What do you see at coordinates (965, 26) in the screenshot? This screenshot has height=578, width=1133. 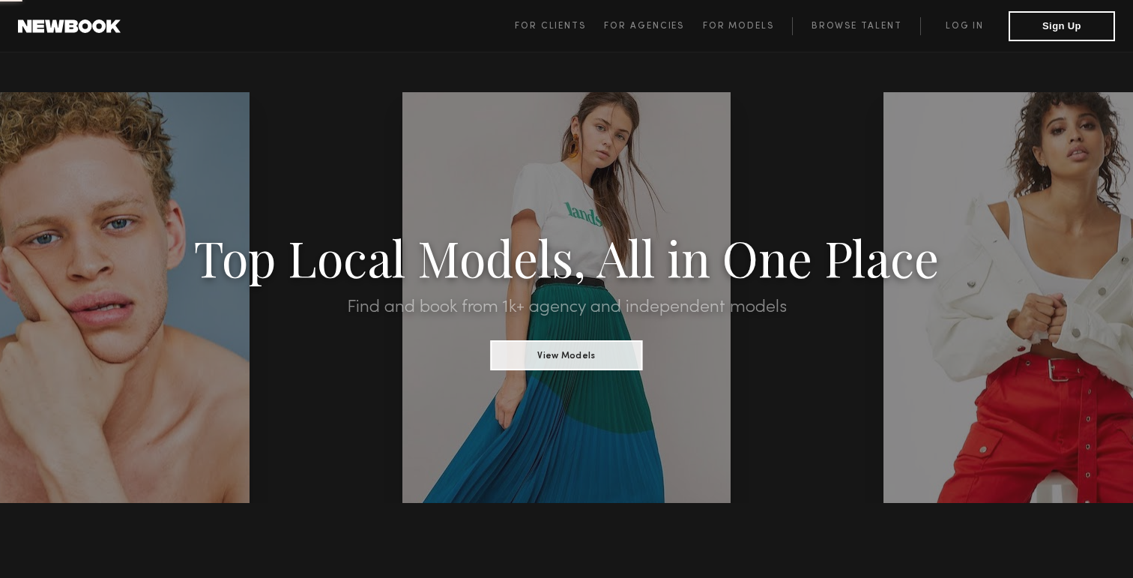 I see `a: Log in` at bounding box center [965, 26].